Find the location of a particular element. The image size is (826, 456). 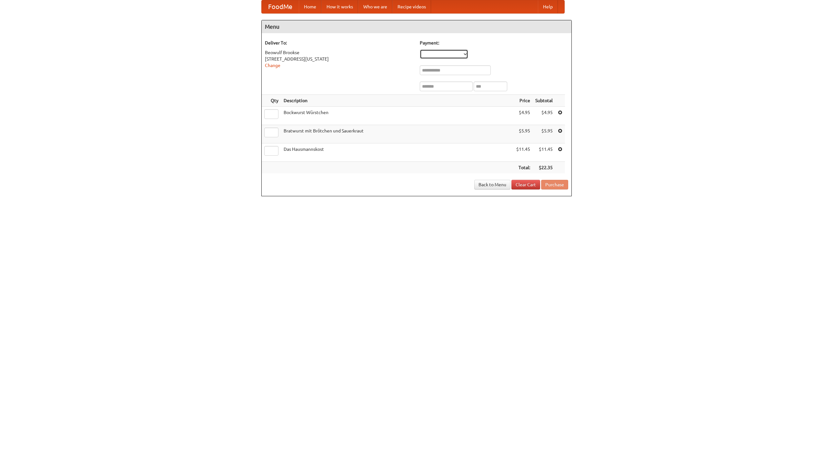

div: Beowulf Brookse is located at coordinates (339, 53).